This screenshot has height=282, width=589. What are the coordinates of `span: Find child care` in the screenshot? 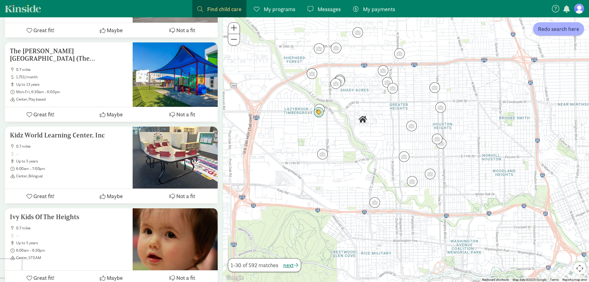 It's located at (224, 9).